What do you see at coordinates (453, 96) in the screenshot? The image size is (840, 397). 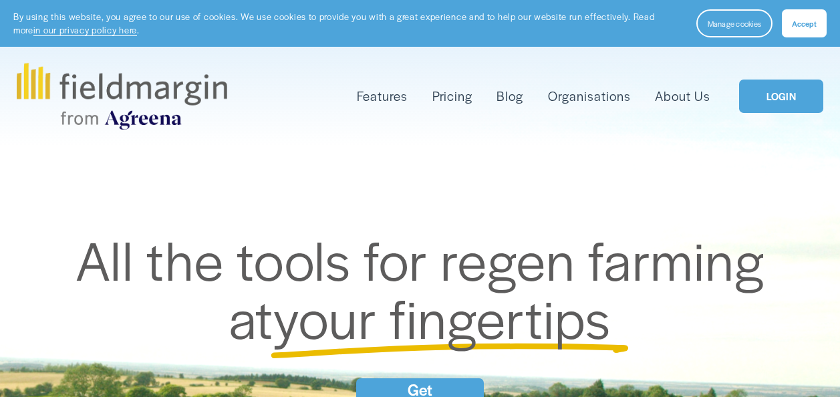 I see `a: Pricing` at bounding box center [453, 96].